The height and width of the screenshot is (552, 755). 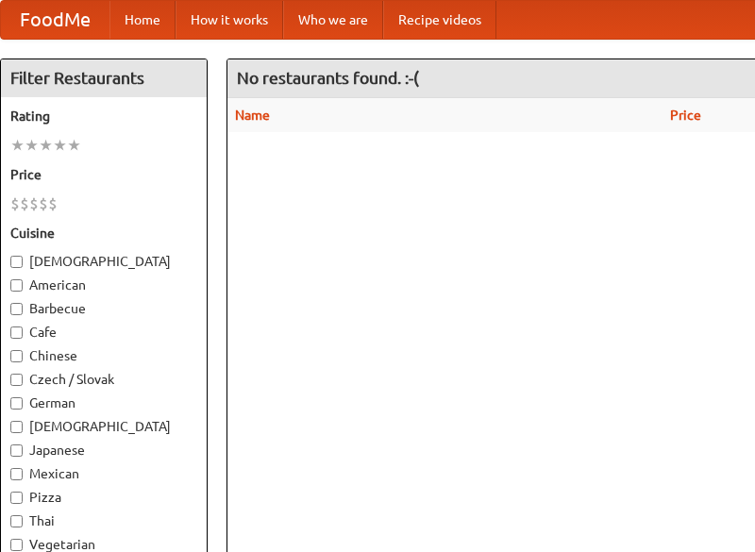 What do you see at coordinates (104, 332) in the screenshot?
I see `label: Cafe` at bounding box center [104, 332].